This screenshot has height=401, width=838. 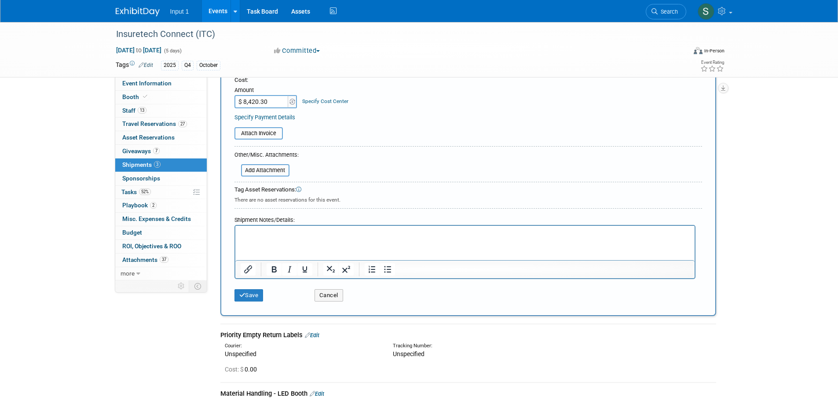 What do you see at coordinates (267, 156) in the screenshot?
I see `div: Other/Misc. Attachments:` at bounding box center [267, 156].